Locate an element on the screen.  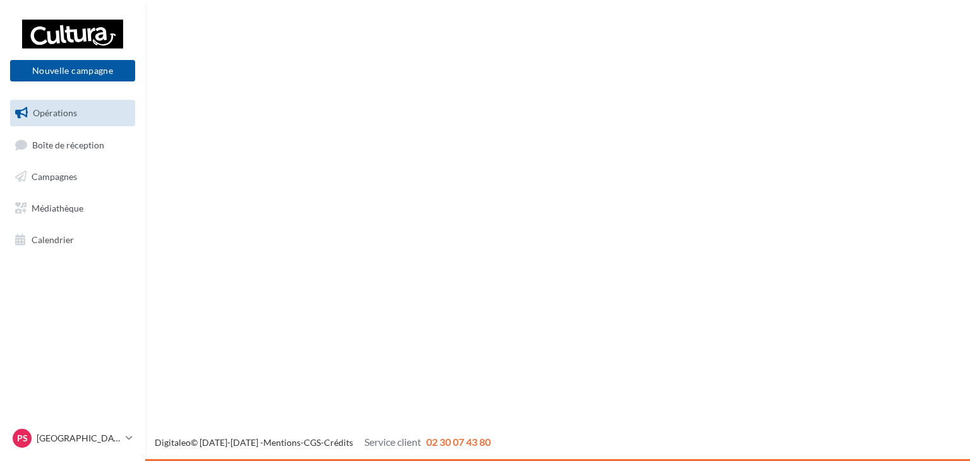
span: Campagnes is located at coordinates (54, 176).